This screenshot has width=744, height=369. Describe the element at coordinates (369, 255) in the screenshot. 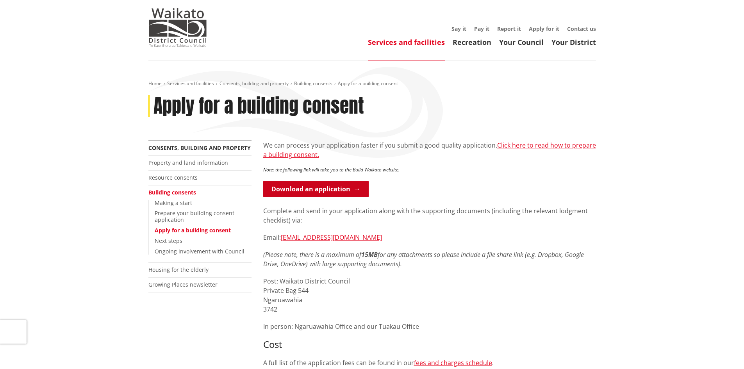

I see `strong: 15MB` at that location.